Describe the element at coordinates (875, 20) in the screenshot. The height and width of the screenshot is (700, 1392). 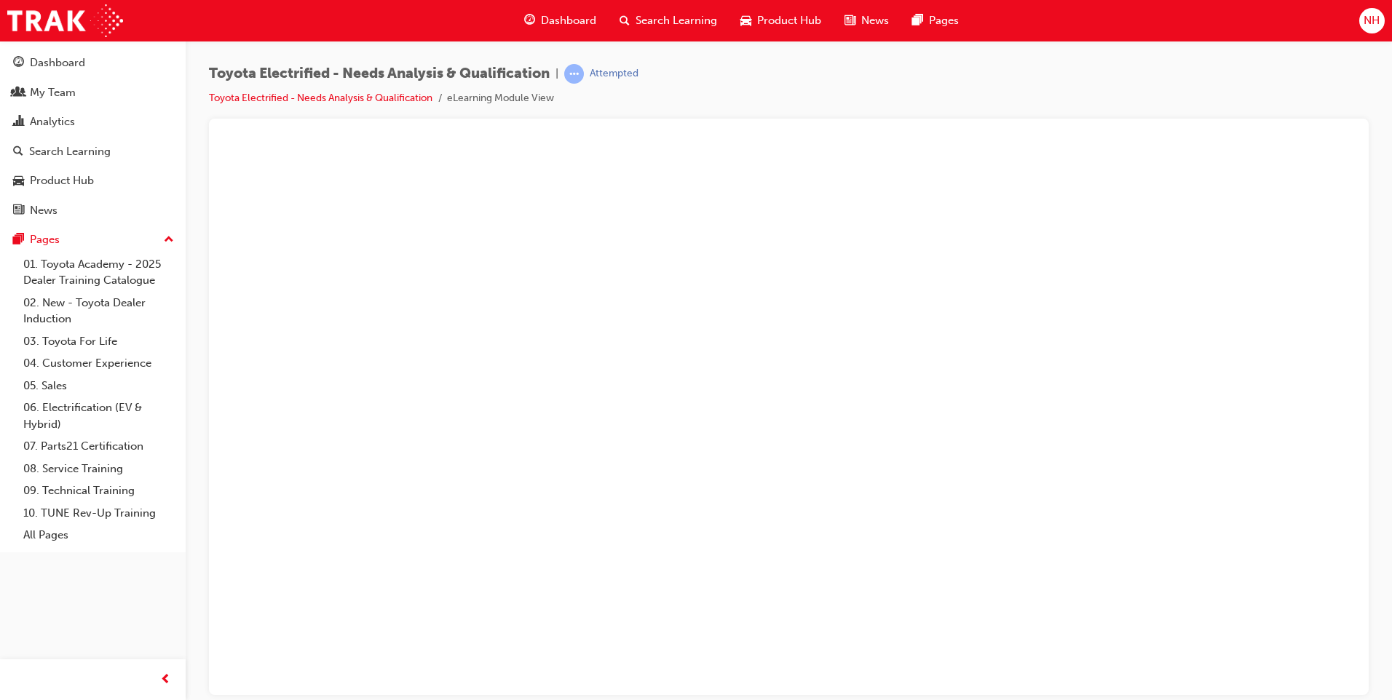
I see `span: News` at that location.